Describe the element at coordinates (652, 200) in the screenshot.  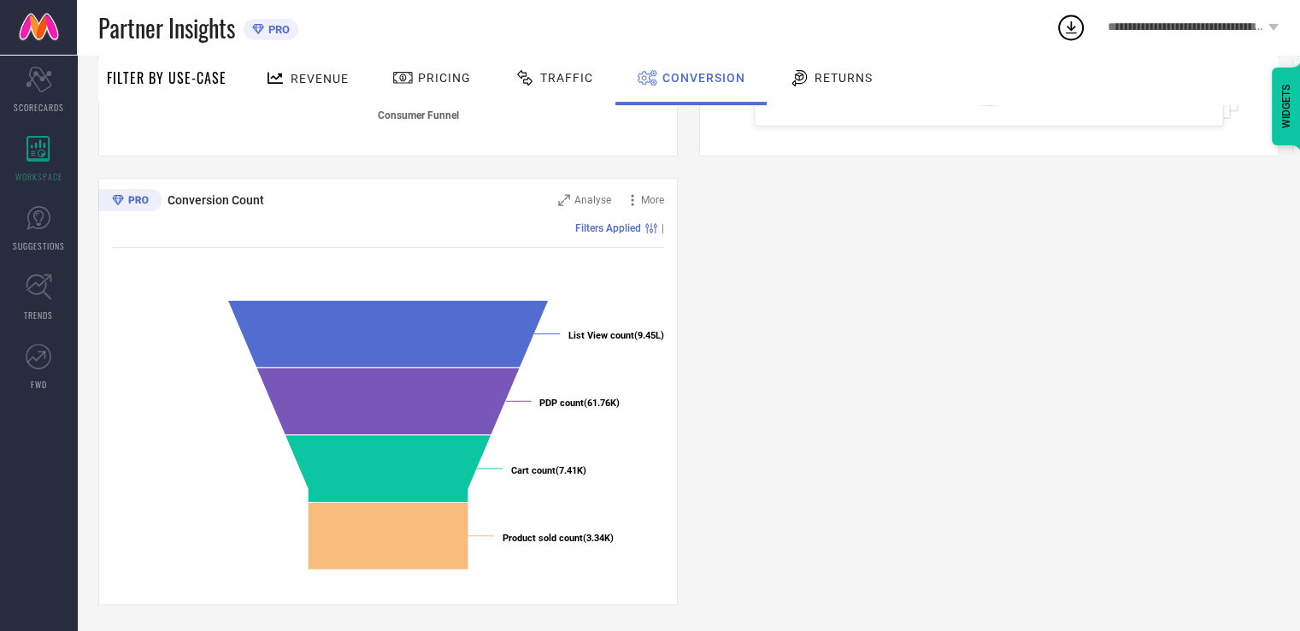
I see `span: More` at that location.